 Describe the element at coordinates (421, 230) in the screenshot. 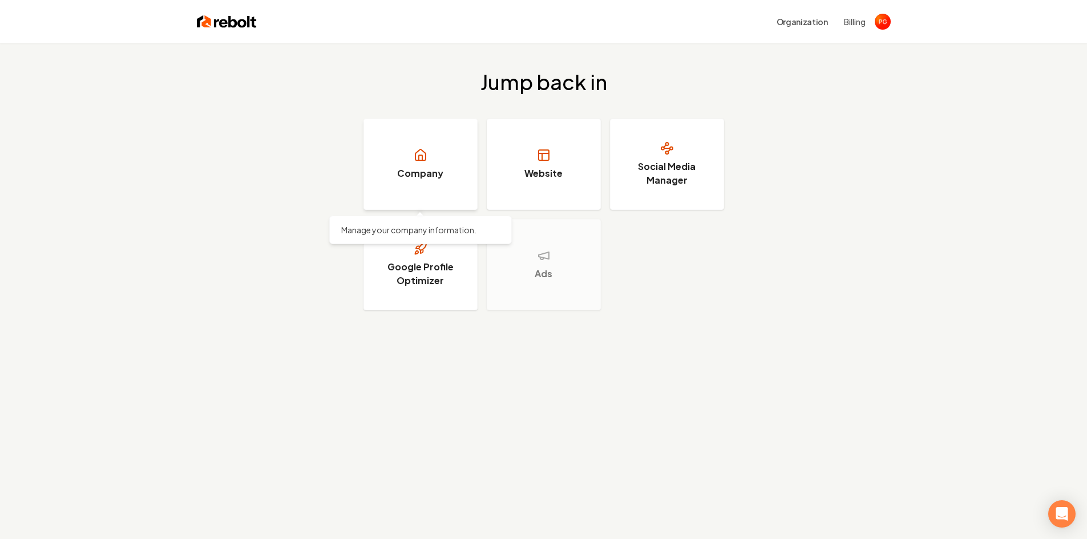

I see `p: Manage your company information.` at that location.